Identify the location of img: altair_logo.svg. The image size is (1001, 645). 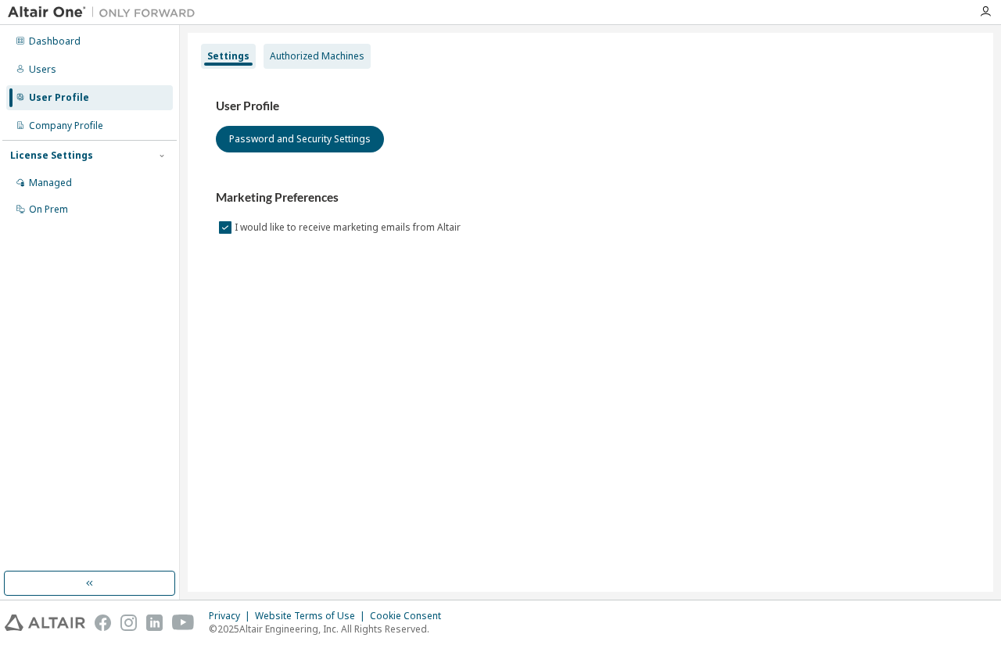
(45, 622).